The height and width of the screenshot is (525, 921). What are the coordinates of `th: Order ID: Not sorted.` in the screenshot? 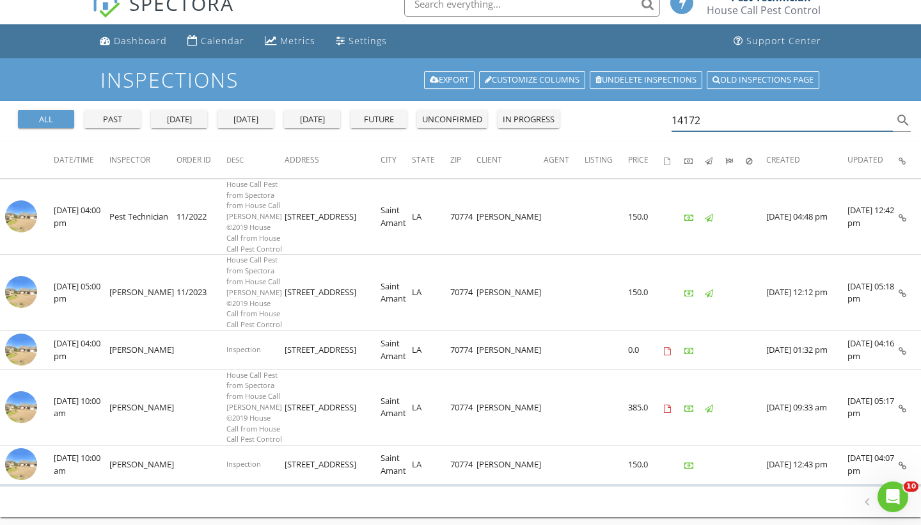 It's located at (202, 160).